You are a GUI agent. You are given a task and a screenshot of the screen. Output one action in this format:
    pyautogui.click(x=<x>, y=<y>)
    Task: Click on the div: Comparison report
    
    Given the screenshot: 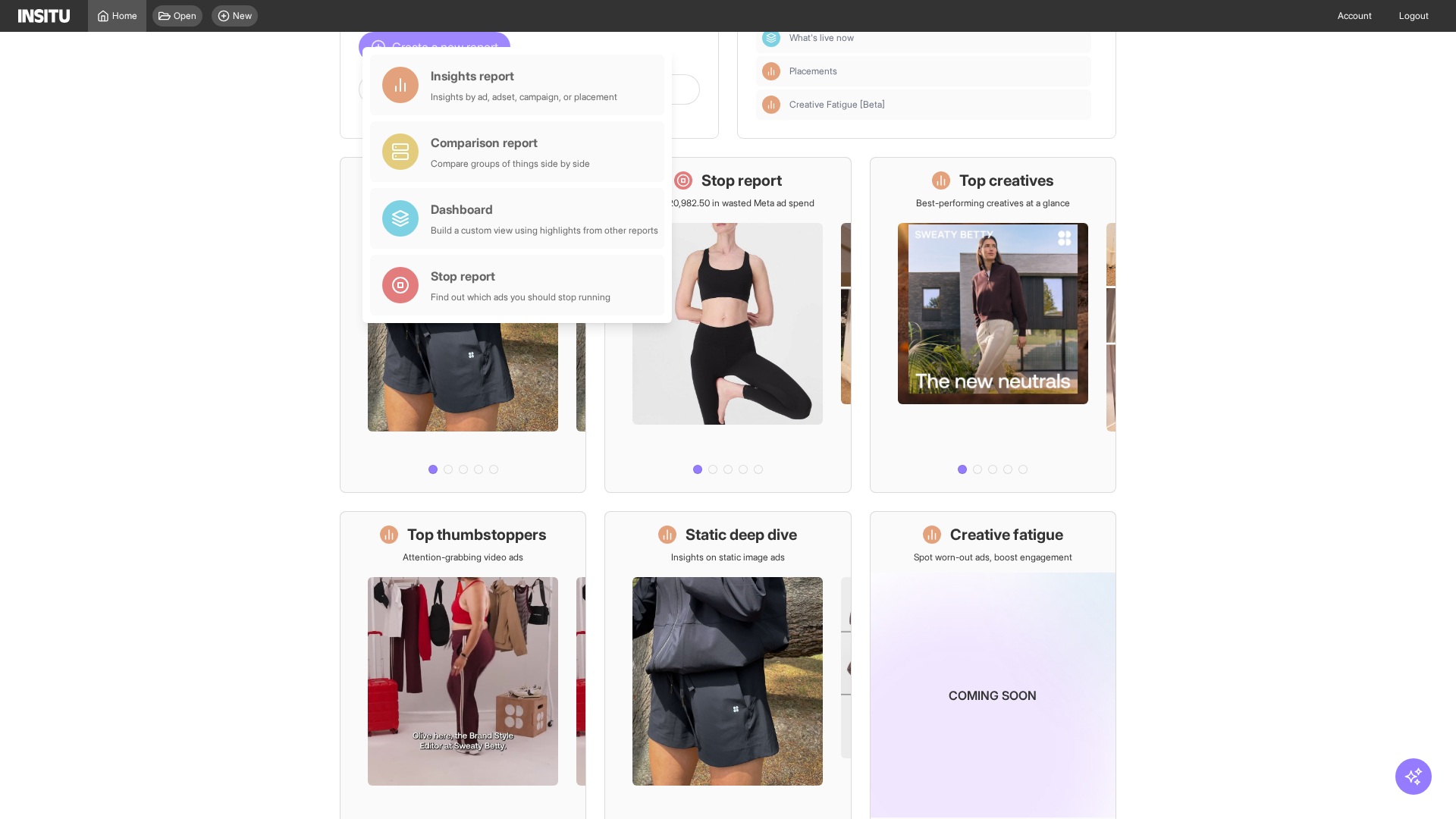 What is the action you would take?
    pyautogui.click(x=511, y=142)
    